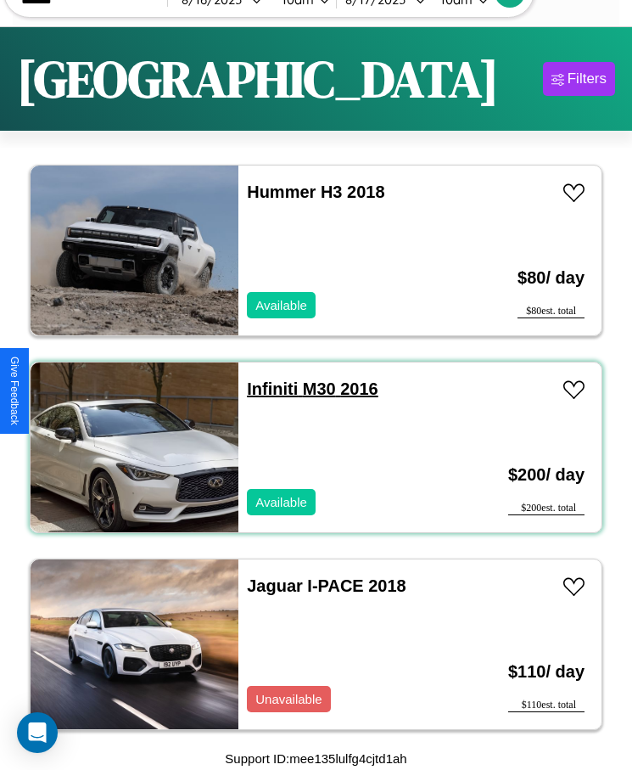 The image size is (632, 770). Describe the element at coordinates (546, 508) in the screenshot. I see `div: $ 200 est. total` at that location.